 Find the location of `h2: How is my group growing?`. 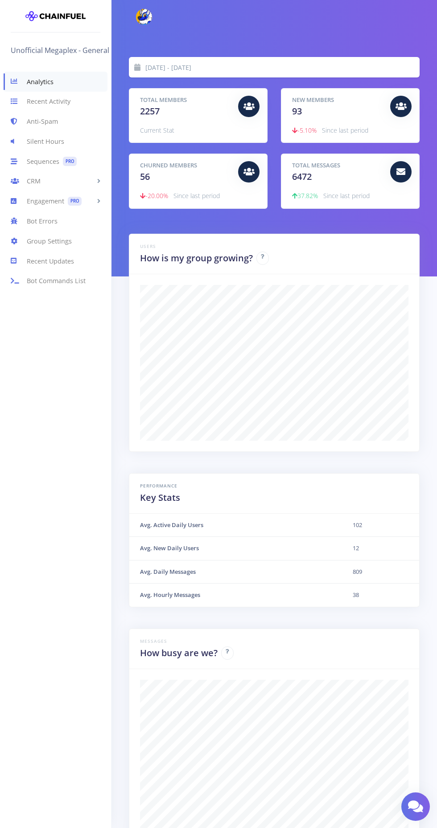

h2: How is my group growing? is located at coordinates (196, 258).